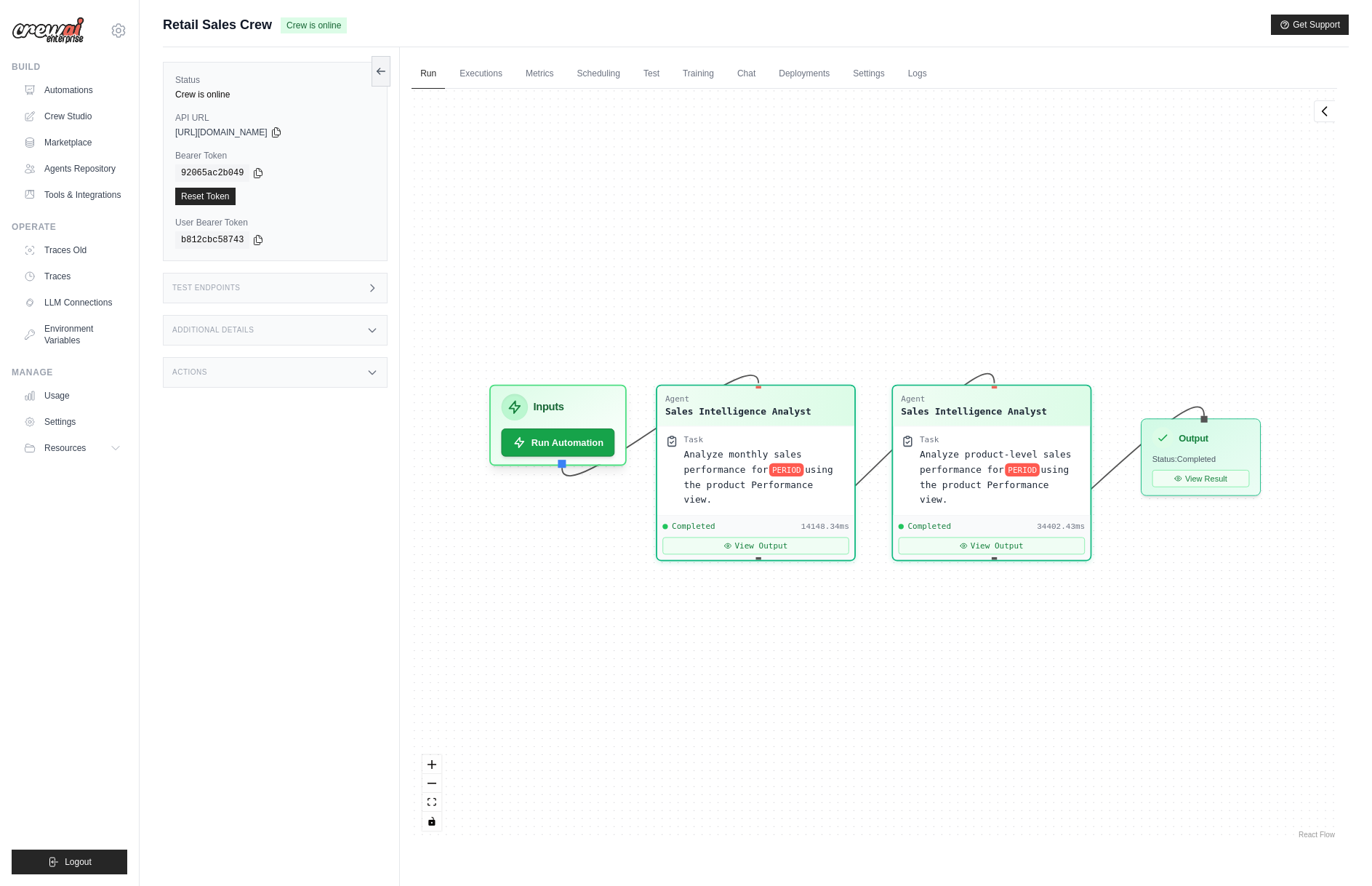 The width and height of the screenshot is (1372, 886). Describe the element at coordinates (69, 862) in the screenshot. I see `button: Logout` at that location.